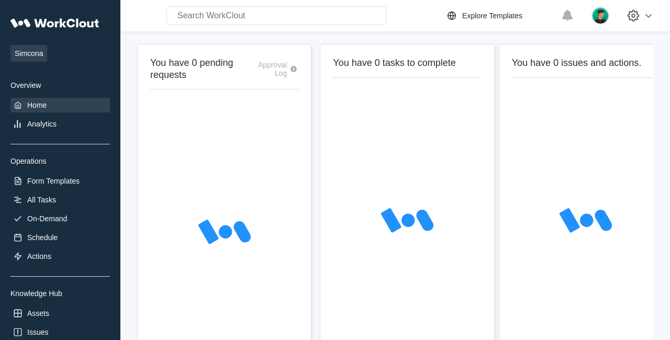  Describe the element at coordinates (39, 256) in the screenshot. I see `div: Actions` at that location.